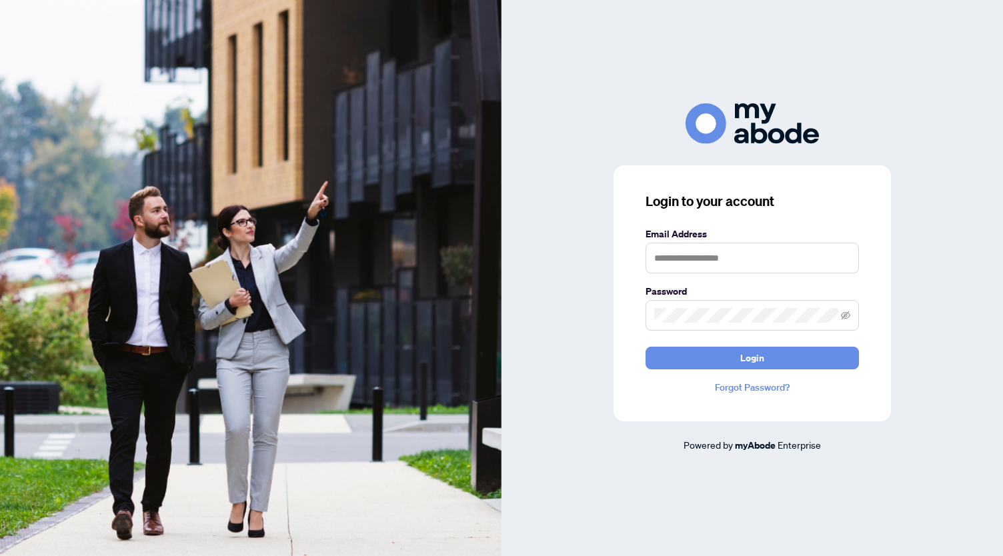 Image resolution: width=1003 pixels, height=556 pixels. I want to click on label: Email Address, so click(753, 234).